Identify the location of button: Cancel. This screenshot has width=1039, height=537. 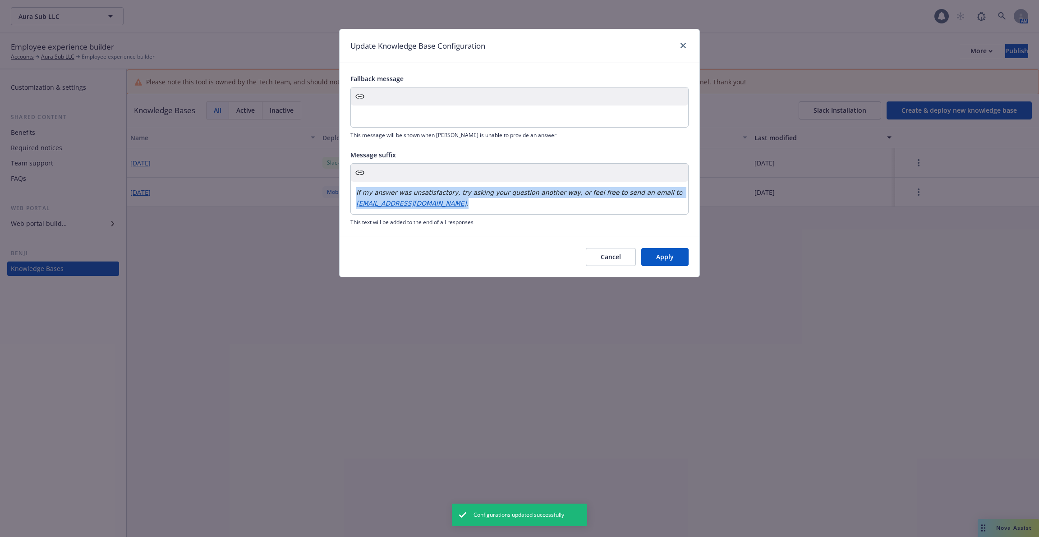
(611, 257).